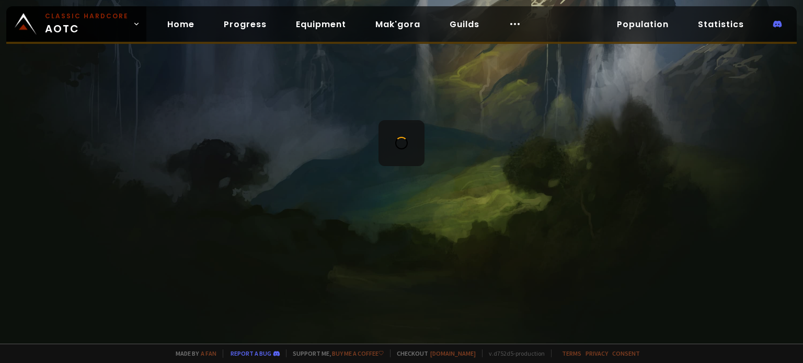 The height and width of the screenshot is (363, 803). Describe the element at coordinates (181, 24) in the screenshot. I see `a: Home` at that location.